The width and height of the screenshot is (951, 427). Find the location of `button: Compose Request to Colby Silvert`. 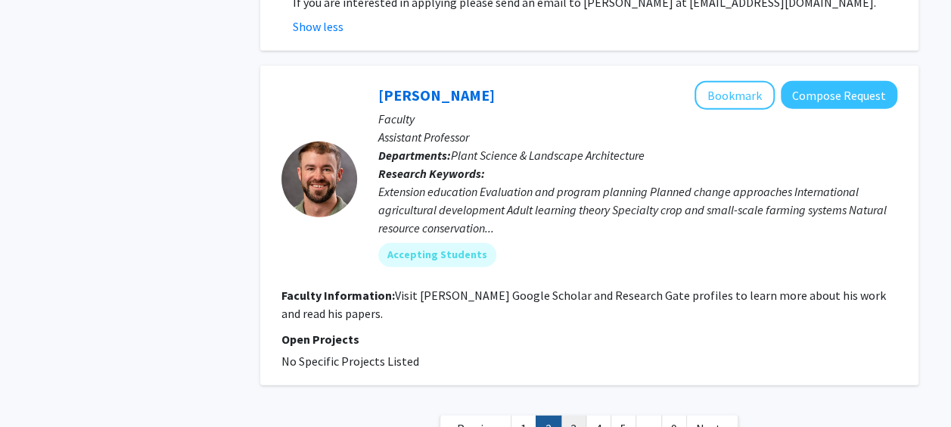

button: Compose Request to Colby Silvert is located at coordinates (839, 95).